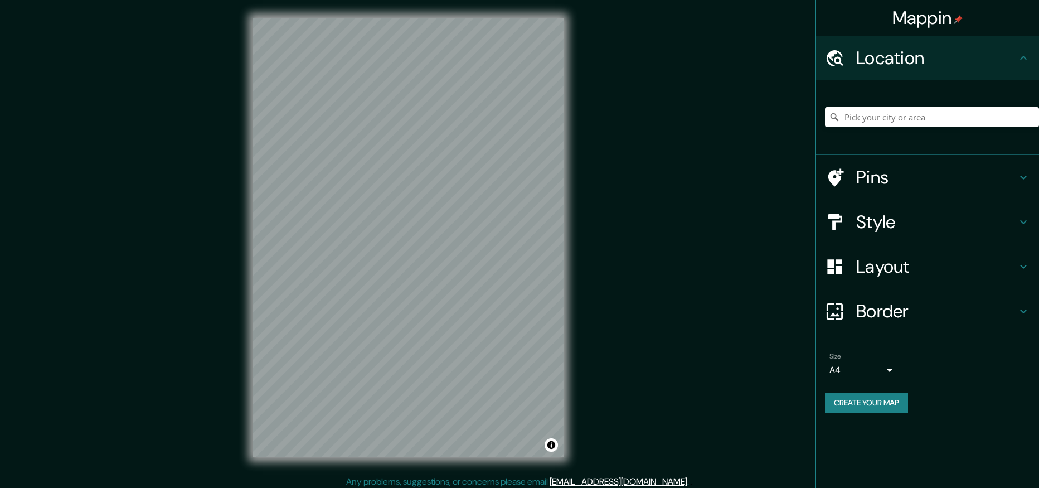 This screenshot has width=1039, height=488. Describe the element at coordinates (937, 266) in the screenshot. I see `h4: Layout` at that location.